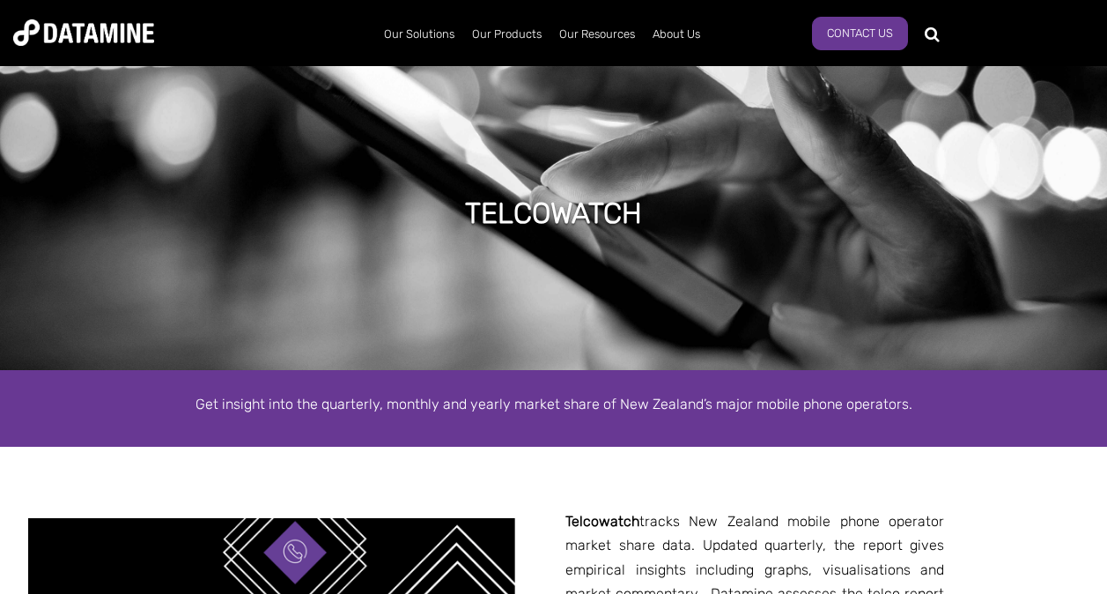 The image size is (1107, 594). What do you see at coordinates (676, 34) in the screenshot?
I see `a: About Us` at bounding box center [676, 34].